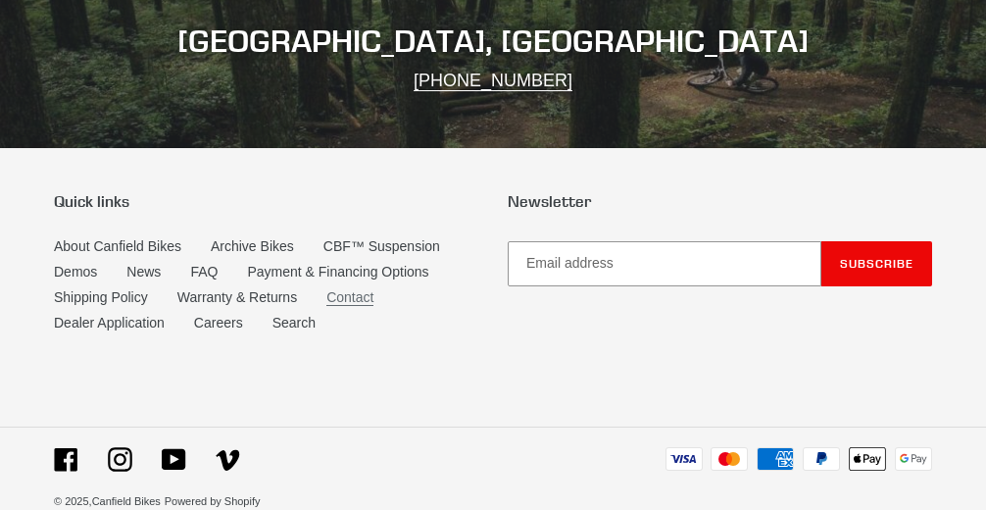 The height and width of the screenshot is (510, 986). Describe the element at coordinates (143, 271) in the screenshot. I see `a: News` at that location.